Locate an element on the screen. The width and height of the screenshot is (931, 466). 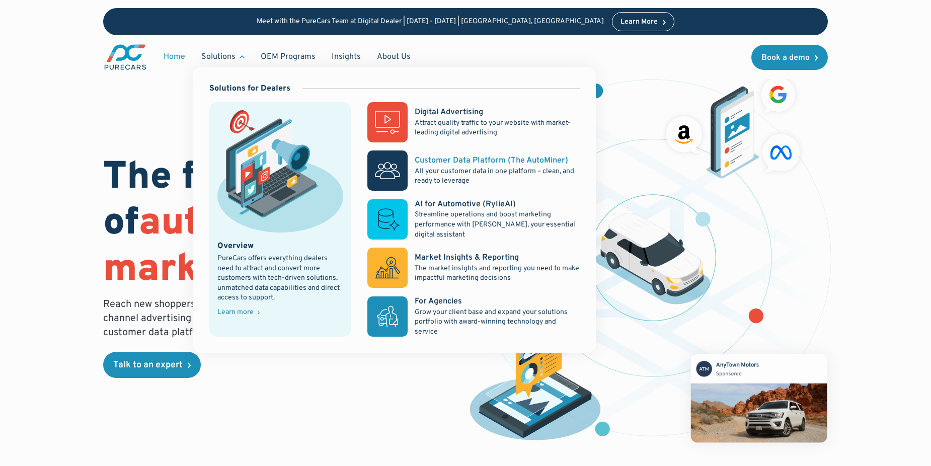
h1: The future of is data. is located at coordinates (278, 224).